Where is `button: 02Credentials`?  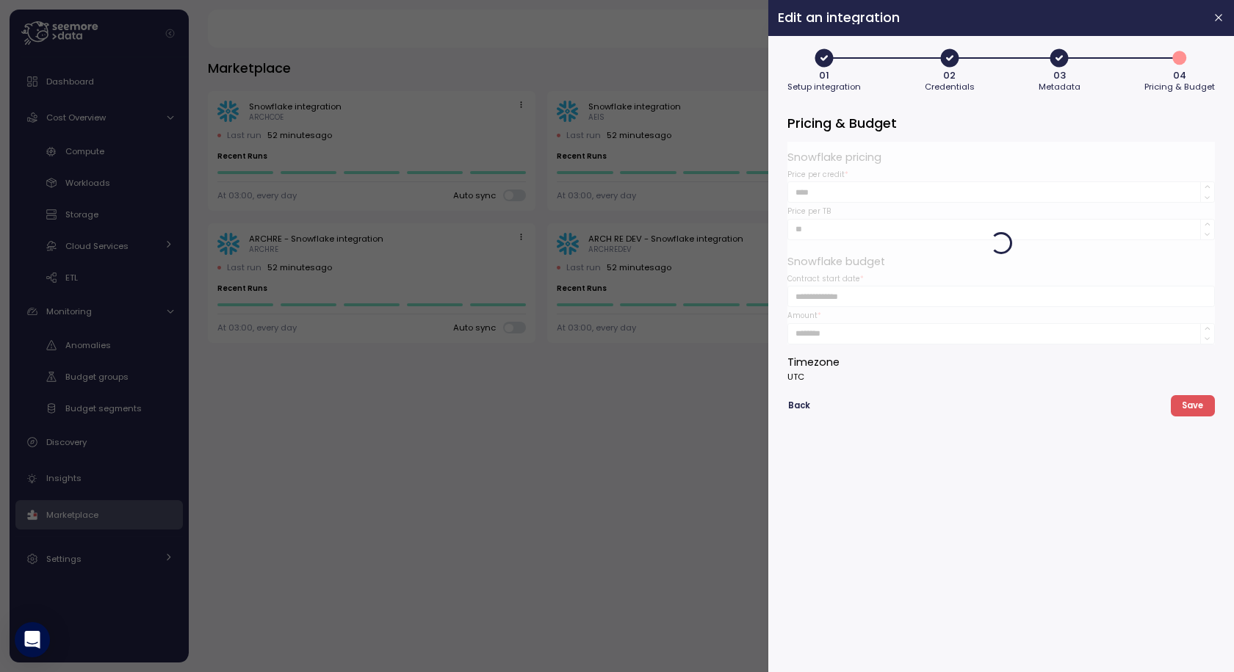
button: 02Credentials is located at coordinates (949, 70).